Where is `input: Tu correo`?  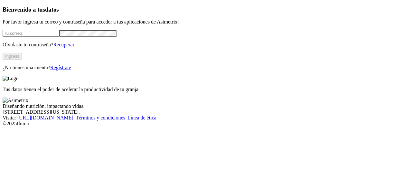
input: Tu correo is located at coordinates (31, 33).